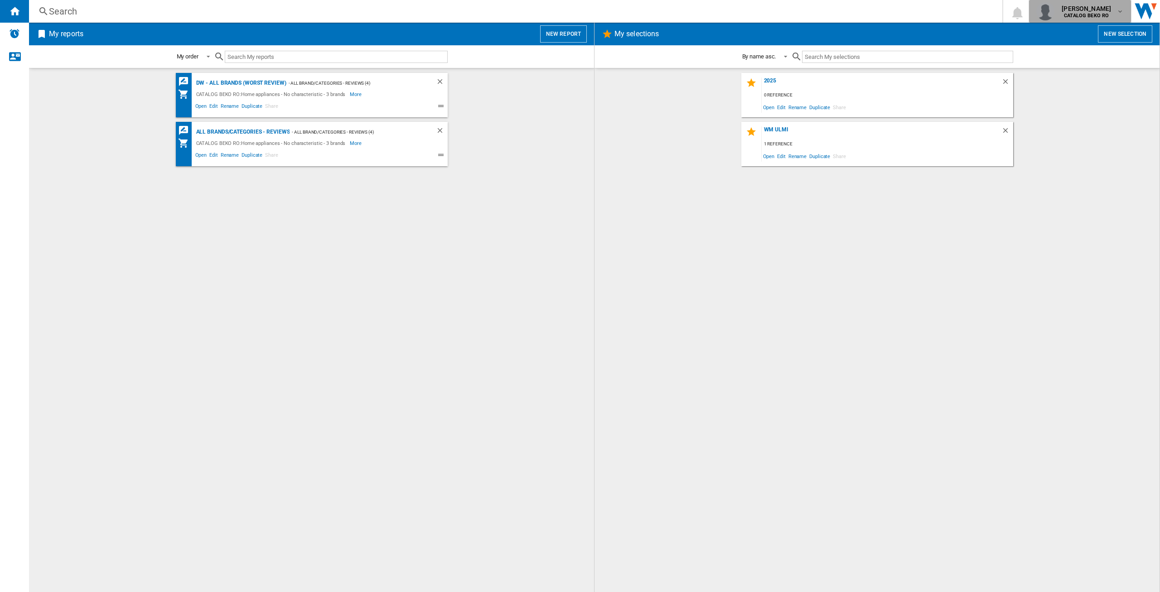 This screenshot has height=592, width=1160. I want to click on button: New report, so click(563, 34).